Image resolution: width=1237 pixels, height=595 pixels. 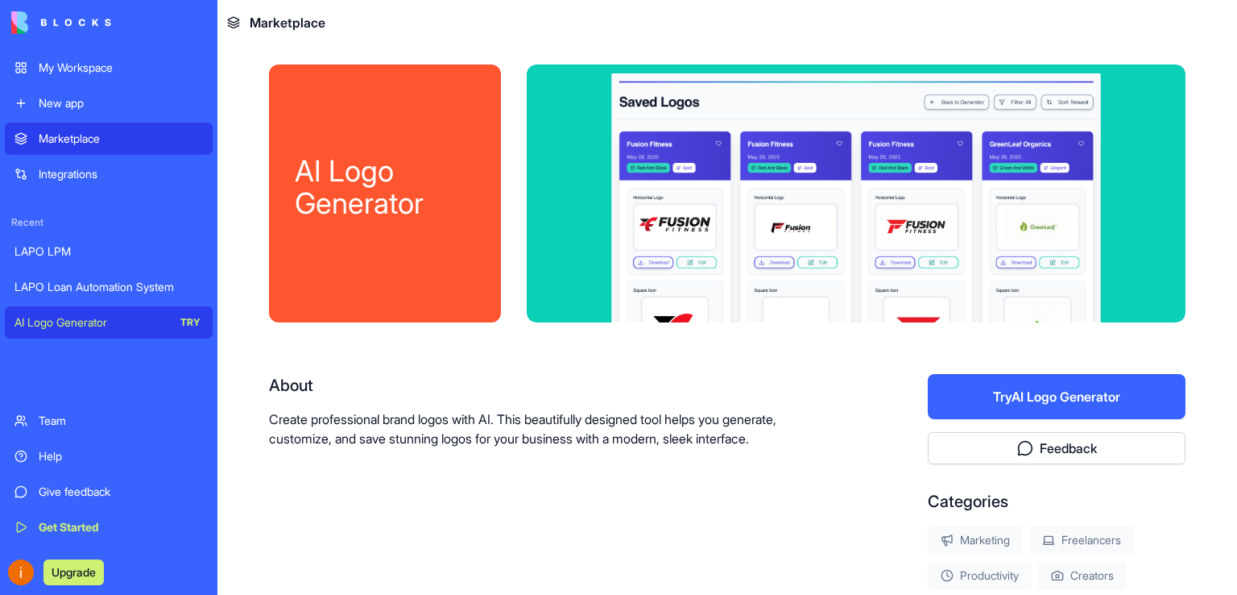 What do you see at coordinates (73, 571) in the screenshot?
I see `a: Upgrade` at bounding box center [73, 571].